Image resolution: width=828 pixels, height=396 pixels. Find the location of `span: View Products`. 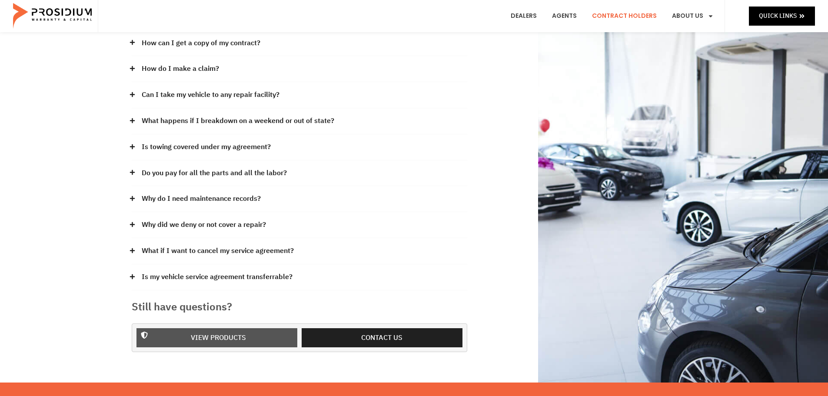

span: View Products is located at coordinates (218, 338).